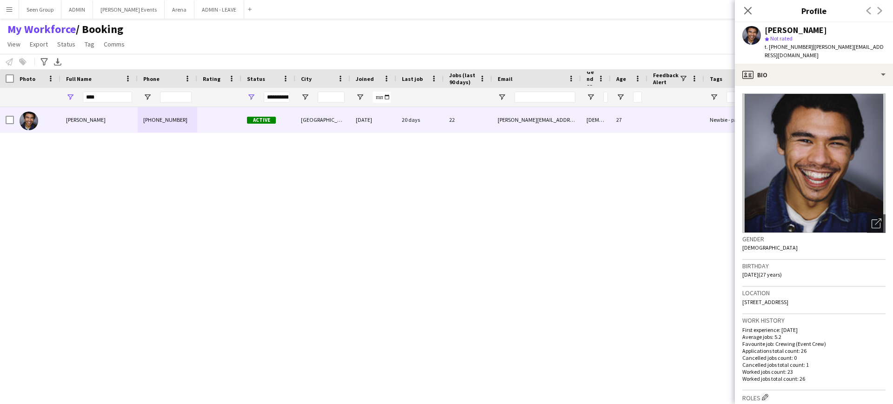 The image size is (893, 404). What do you see at coordinates (814, 344) in the screenshot?
I see `p: Favourite job: Crewing (Event Crew)` at bounding box center [814, 344].